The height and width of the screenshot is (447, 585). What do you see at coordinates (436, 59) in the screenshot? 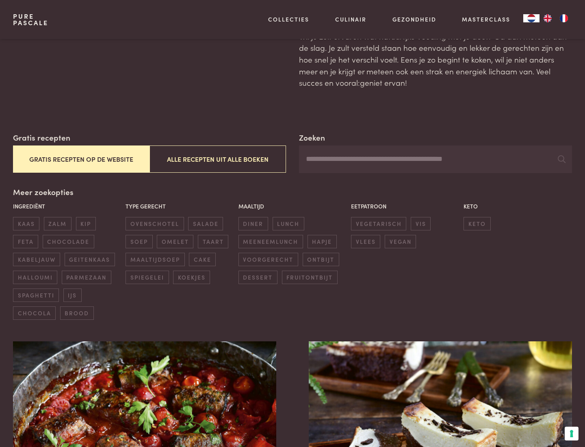
I see `p: Wil je zelf ervaren wat natuurlijke voeding met je doet? Ga dan meteen aan de slag. Je zult verst...` at bounding box center [436, 59].